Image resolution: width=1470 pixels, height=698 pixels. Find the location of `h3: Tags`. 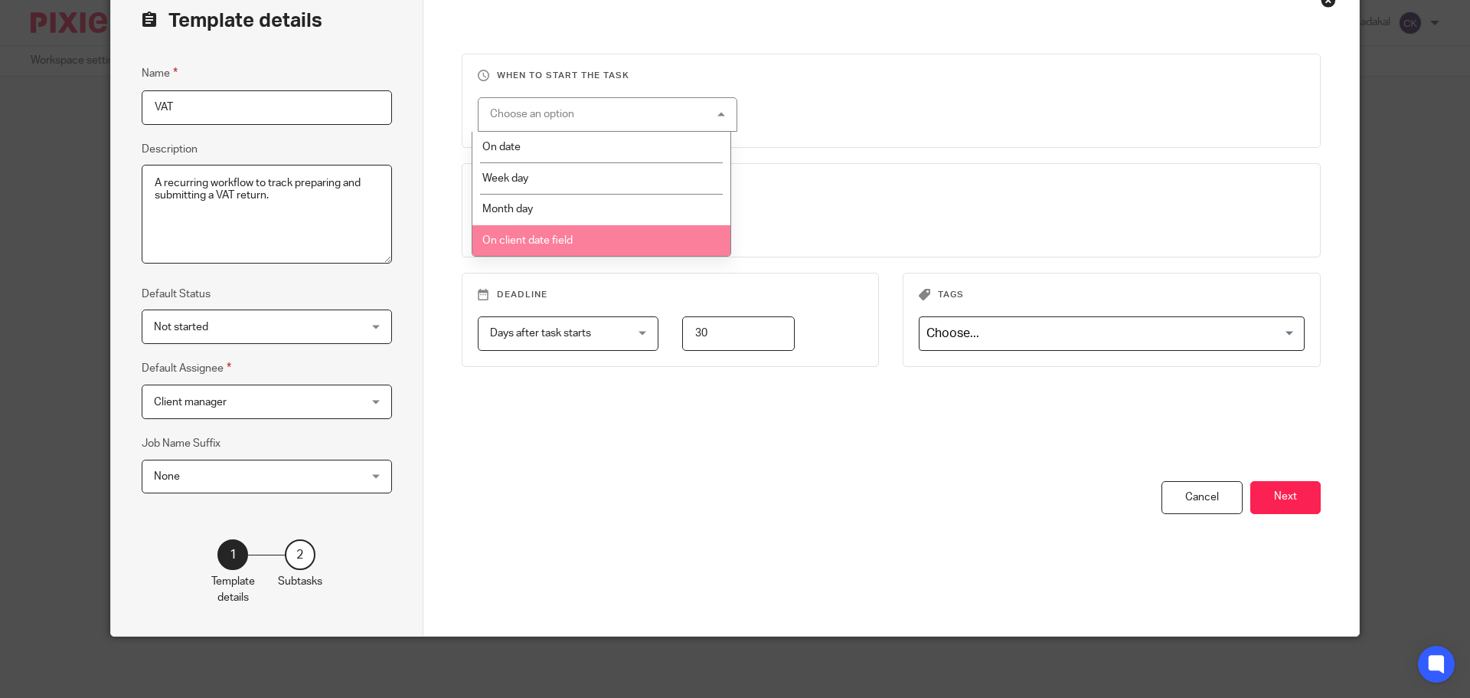

h3: Tags is located at coordinates (1112, 295).